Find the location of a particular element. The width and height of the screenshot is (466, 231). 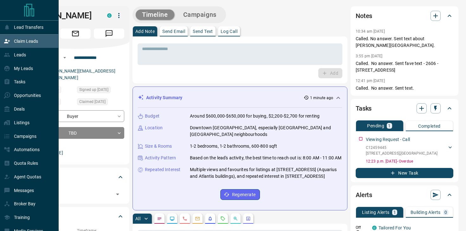

p: Size & Rooms is located at coordinates (159, 146).